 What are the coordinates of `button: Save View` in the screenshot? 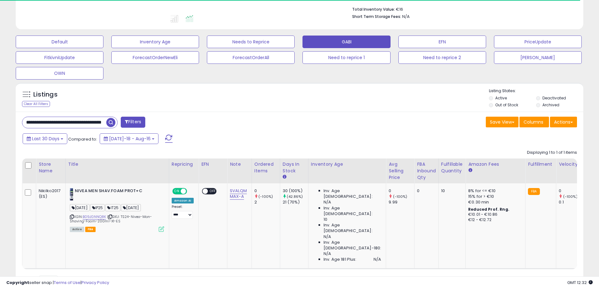 It's located at (502, 122).